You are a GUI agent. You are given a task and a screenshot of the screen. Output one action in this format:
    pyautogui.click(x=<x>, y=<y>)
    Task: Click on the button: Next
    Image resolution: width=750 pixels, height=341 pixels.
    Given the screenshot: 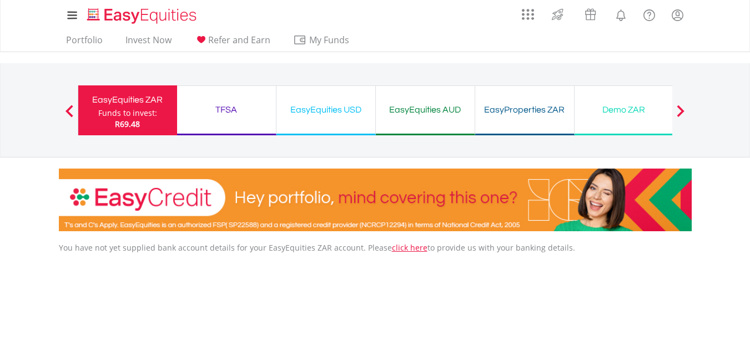 What is the action you would take?
    pyautogui.click(x=680, y=116)
    